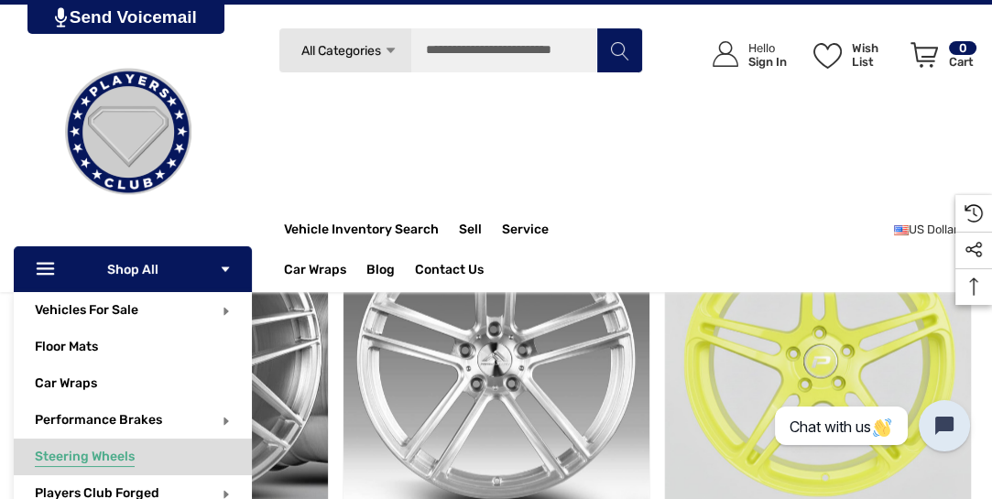  What do you see at coordinates (936, 230) in the screenshot?
I see `a: USD` at bounding box center [936, 230].